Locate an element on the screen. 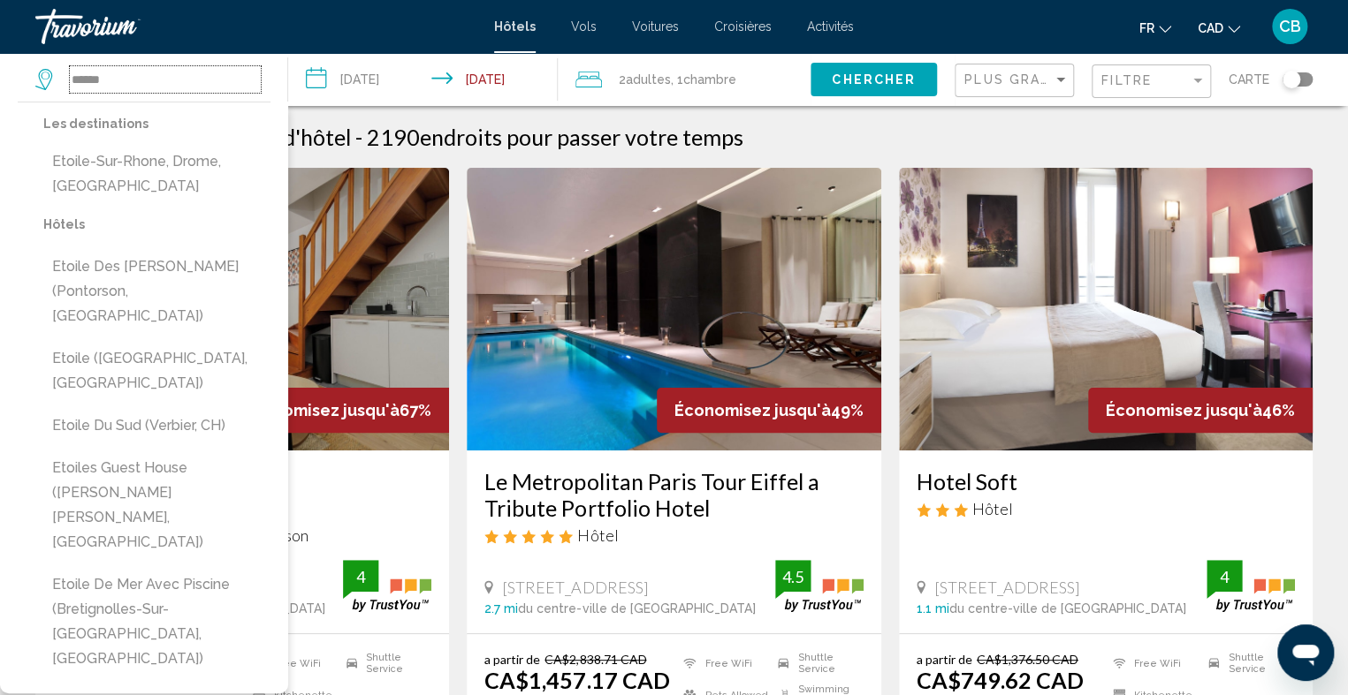 The image size is (1348, 695). h3: Le Metropolitan Paris Tour Eiffel a Tribute Portfolio Hotel is located at coordinates (673, 495).